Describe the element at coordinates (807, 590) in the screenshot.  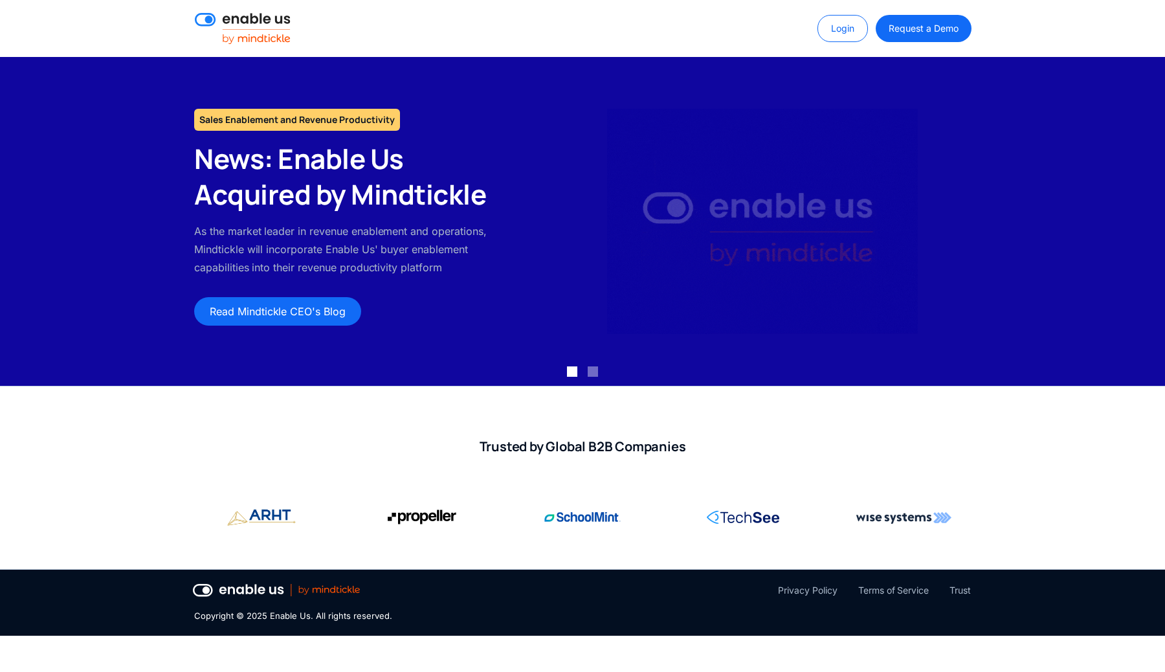
I see `a: Privacy Policy` at that location.